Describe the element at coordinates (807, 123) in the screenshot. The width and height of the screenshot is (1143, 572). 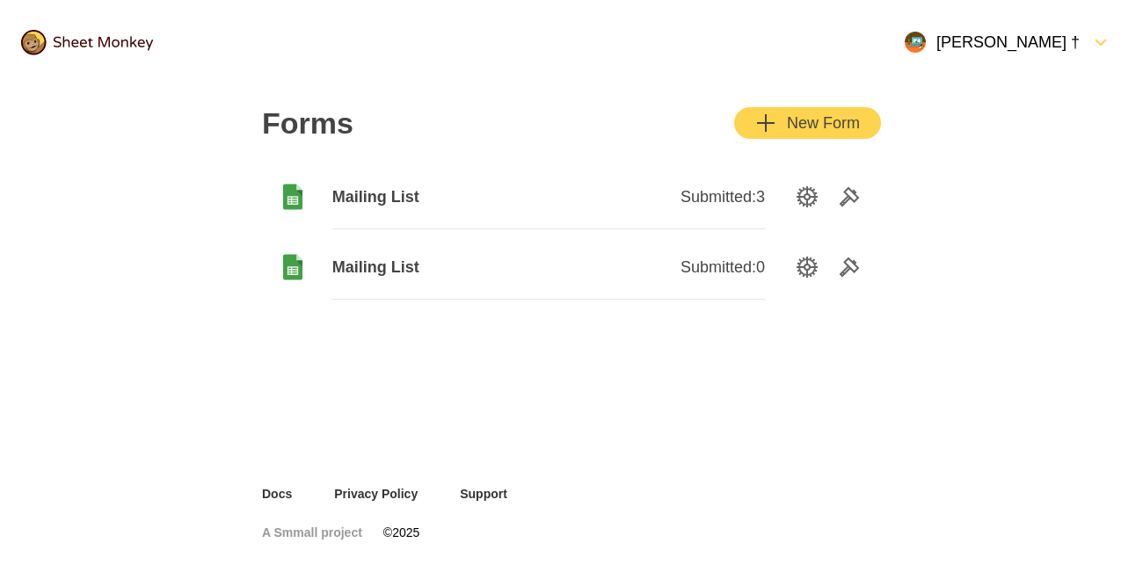
I see `div: New Form` at that location.